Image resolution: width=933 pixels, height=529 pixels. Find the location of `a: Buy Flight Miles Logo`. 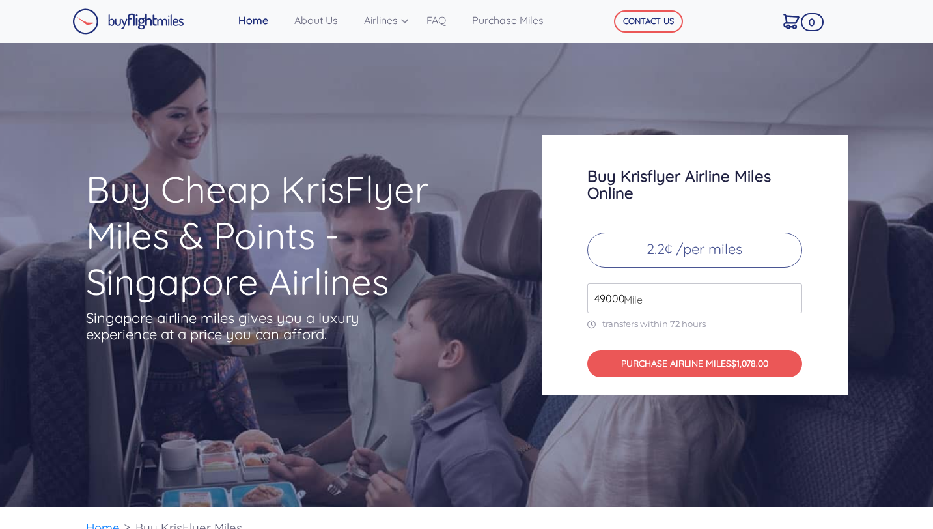

a: Buy Flight Miles Logo is located at coordinates (128, 21).